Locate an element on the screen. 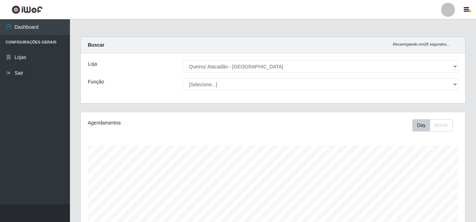 This screenshot has height=222, width=476. div: First group is located at coordinates (433, 125).